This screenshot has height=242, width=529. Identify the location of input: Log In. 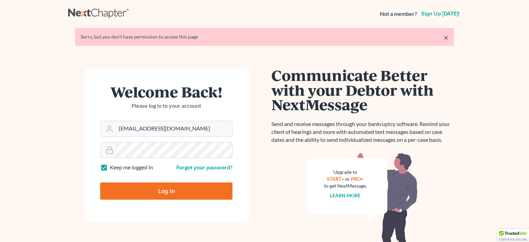
(166, 191).